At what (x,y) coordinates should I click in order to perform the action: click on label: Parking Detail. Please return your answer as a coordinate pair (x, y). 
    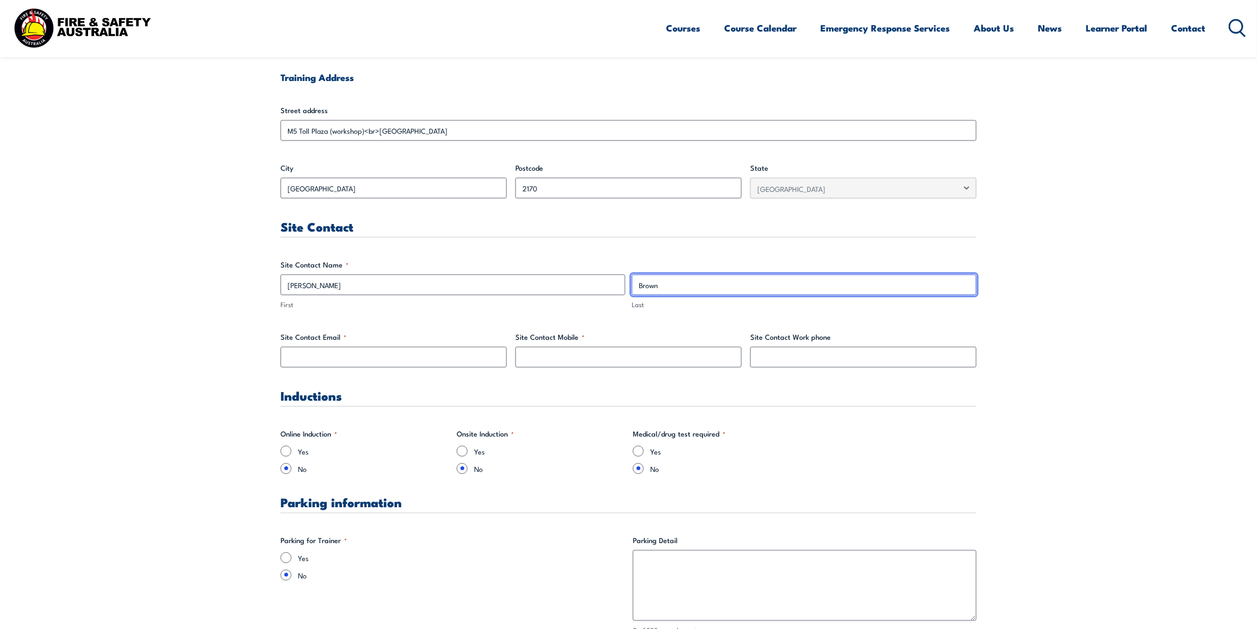
    Looking at the image, I should click on (804, 540).